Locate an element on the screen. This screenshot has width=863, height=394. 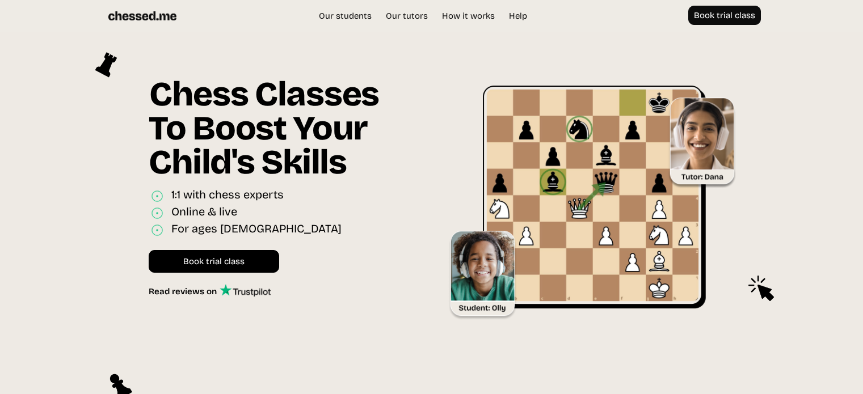
a: Our students is located at coordinates (345, 16).